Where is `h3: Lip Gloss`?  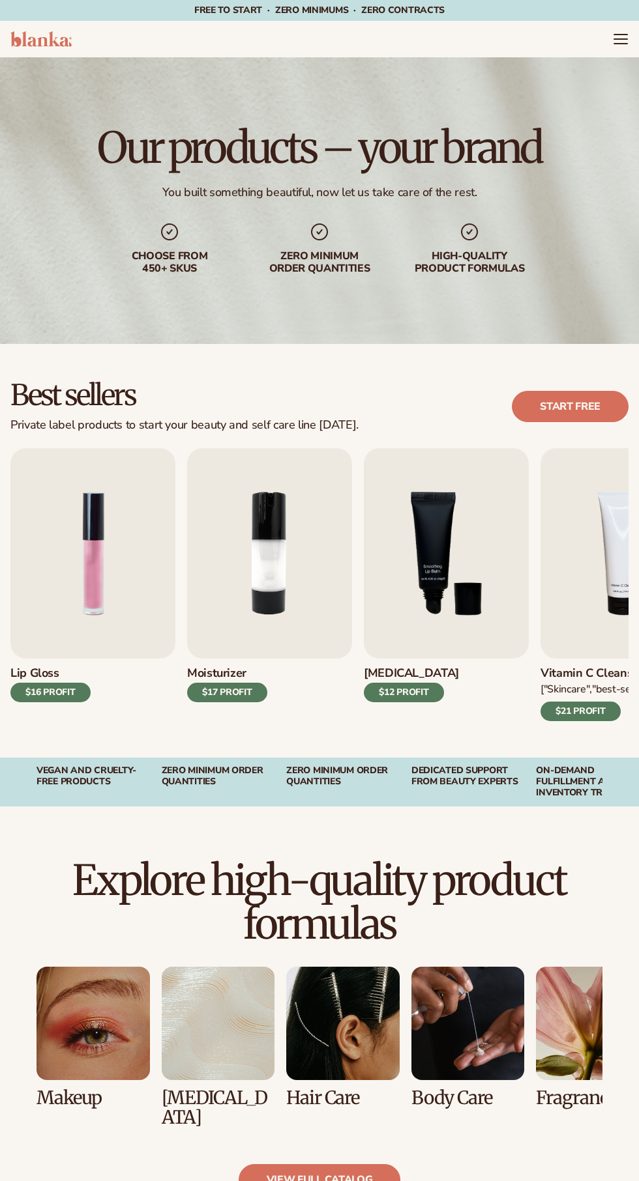 h3: Lip Gloss is located at coordinates (50, 674).